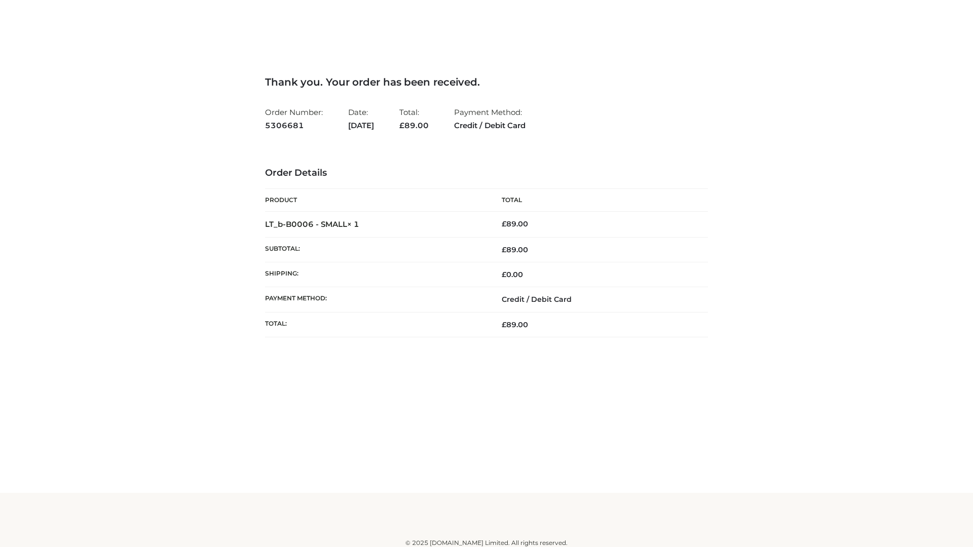 Image resolution: width=973 pixels, height=547 pixels. What do you see at coordinates (515, 224) in the screenshot?
I see `bdi: 89.00` at bounding box center [515, 224].